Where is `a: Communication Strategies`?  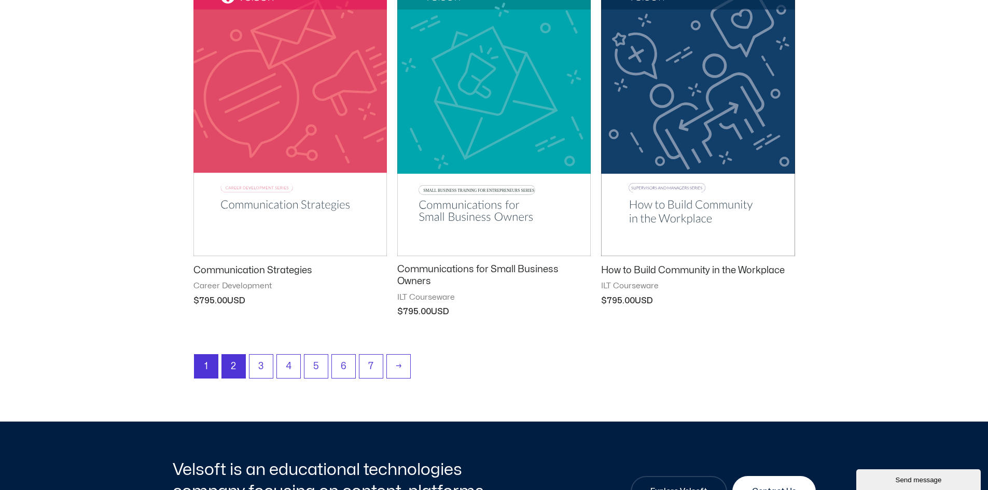 a: Communication Strategies is located at coordinates (290, 273).